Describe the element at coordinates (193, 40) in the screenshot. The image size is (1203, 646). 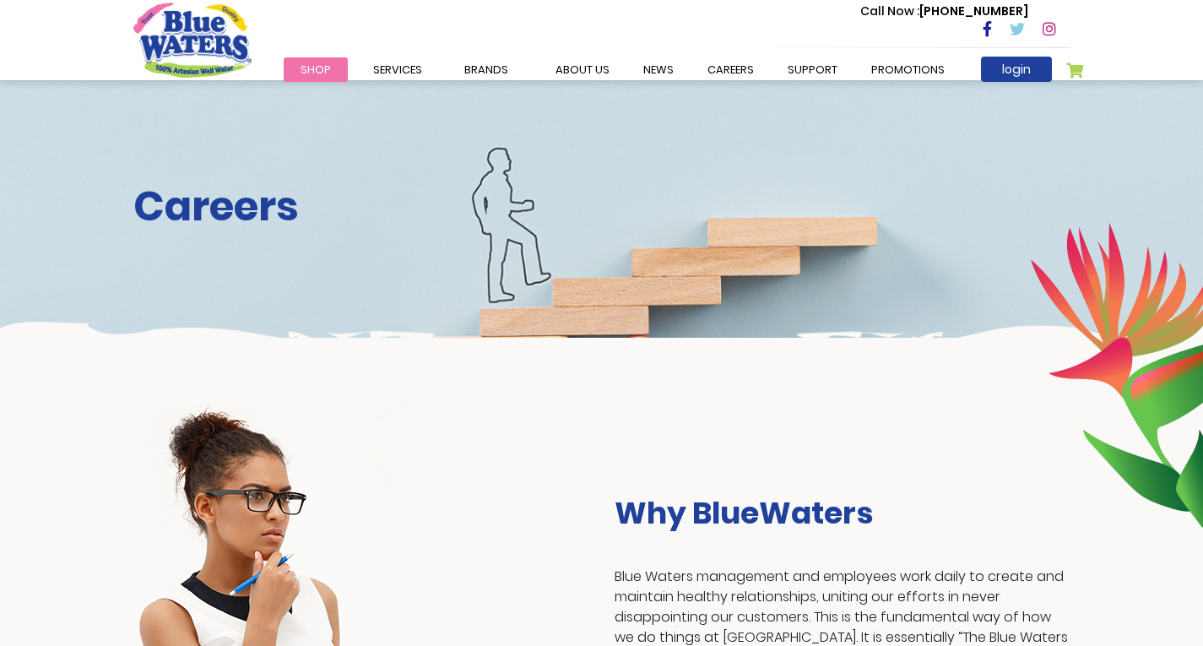
I see `a: store logo` at that location.